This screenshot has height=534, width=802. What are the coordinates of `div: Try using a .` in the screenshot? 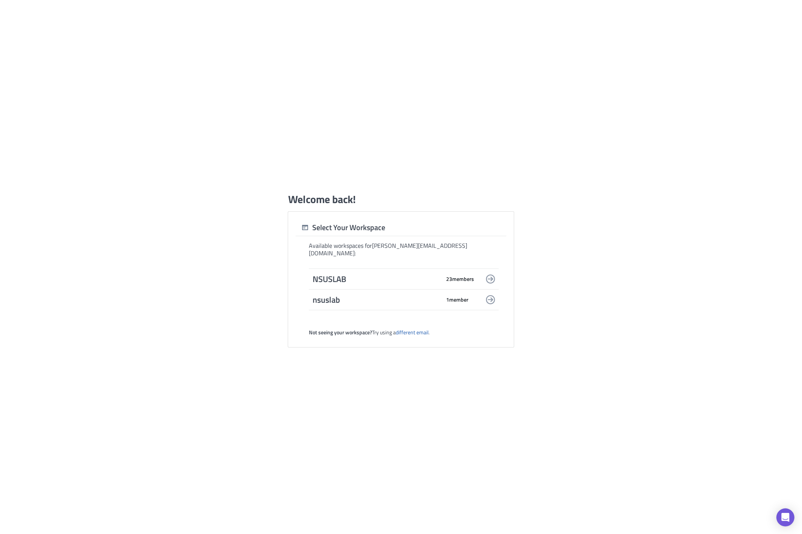 It's located at (403, 332).